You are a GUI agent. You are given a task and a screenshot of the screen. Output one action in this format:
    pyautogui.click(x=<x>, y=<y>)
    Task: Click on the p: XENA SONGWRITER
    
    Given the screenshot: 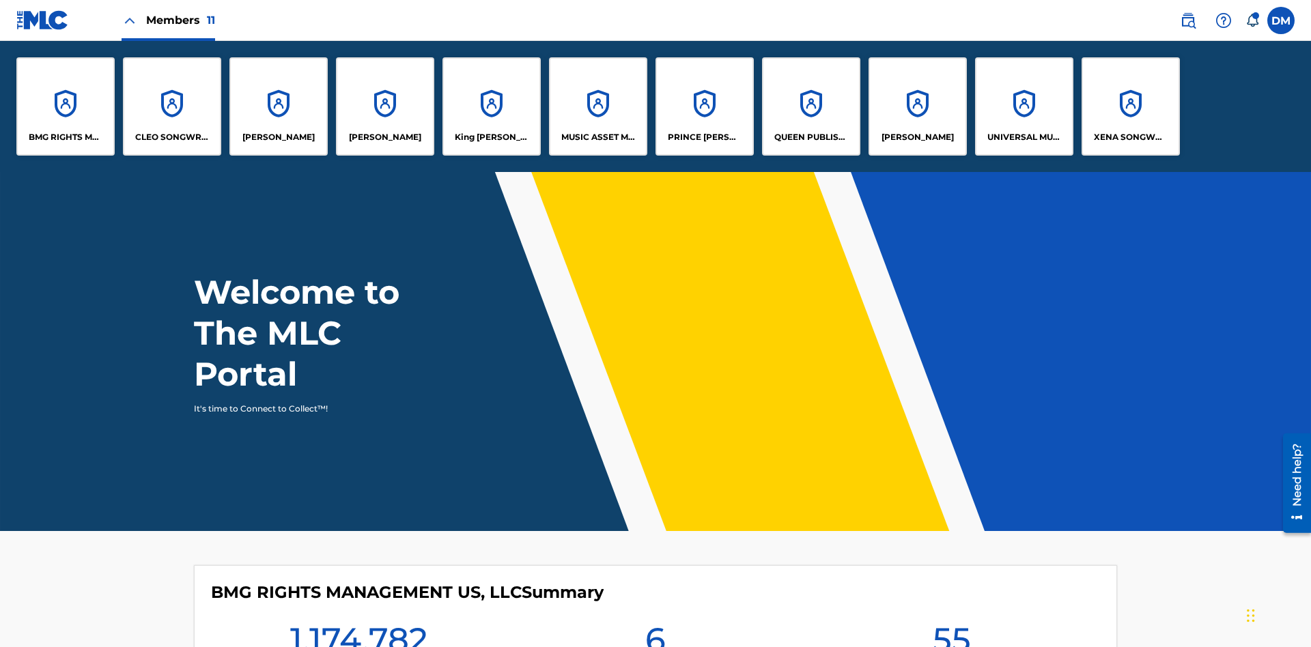 What is the action you would take?
    pyautogui.click(x=1131, y=137)
    